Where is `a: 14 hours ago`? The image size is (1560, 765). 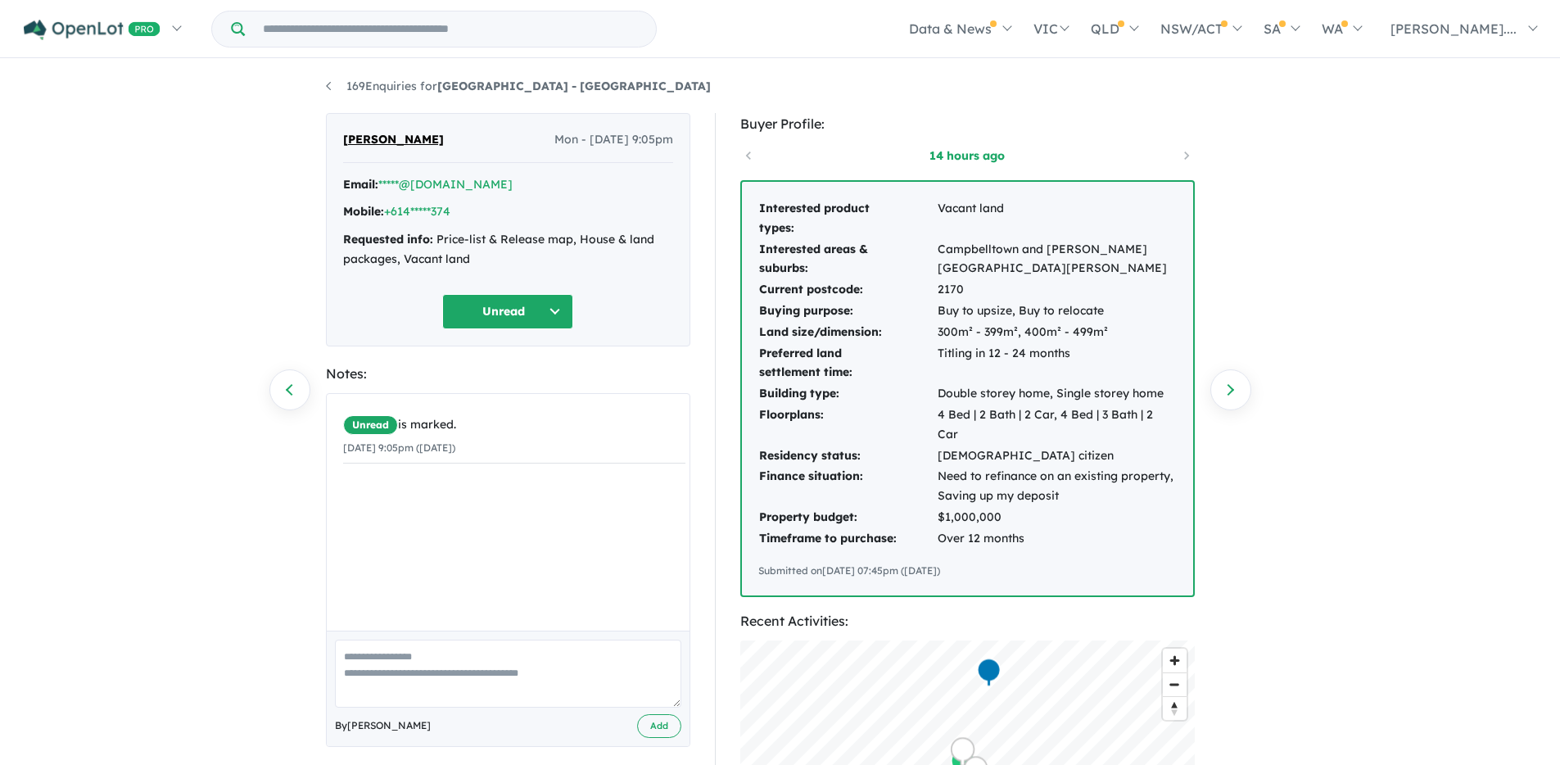 a: 14 hours ago is located at coordinates (967, 156).